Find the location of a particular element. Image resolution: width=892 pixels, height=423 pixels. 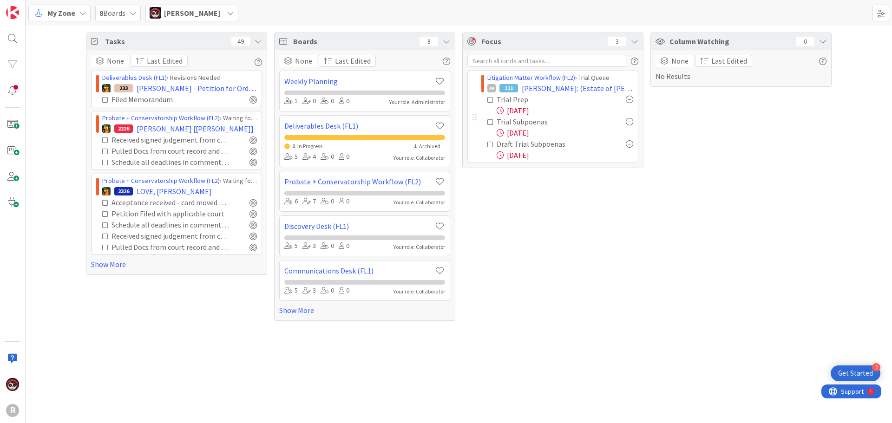

div: 233 is located at coordinates (124, 88).